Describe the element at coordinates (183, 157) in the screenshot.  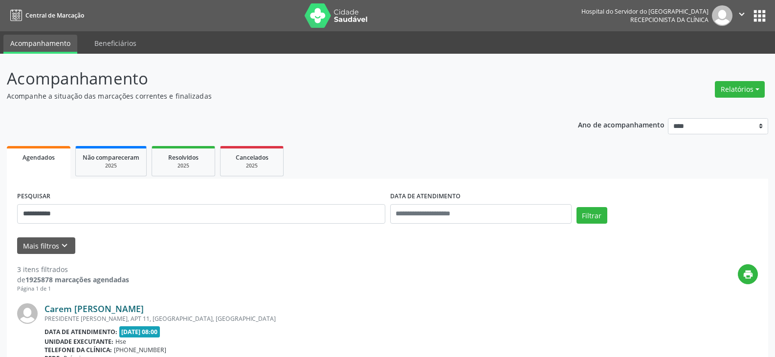
I see `span: Resolvidos` at that location.